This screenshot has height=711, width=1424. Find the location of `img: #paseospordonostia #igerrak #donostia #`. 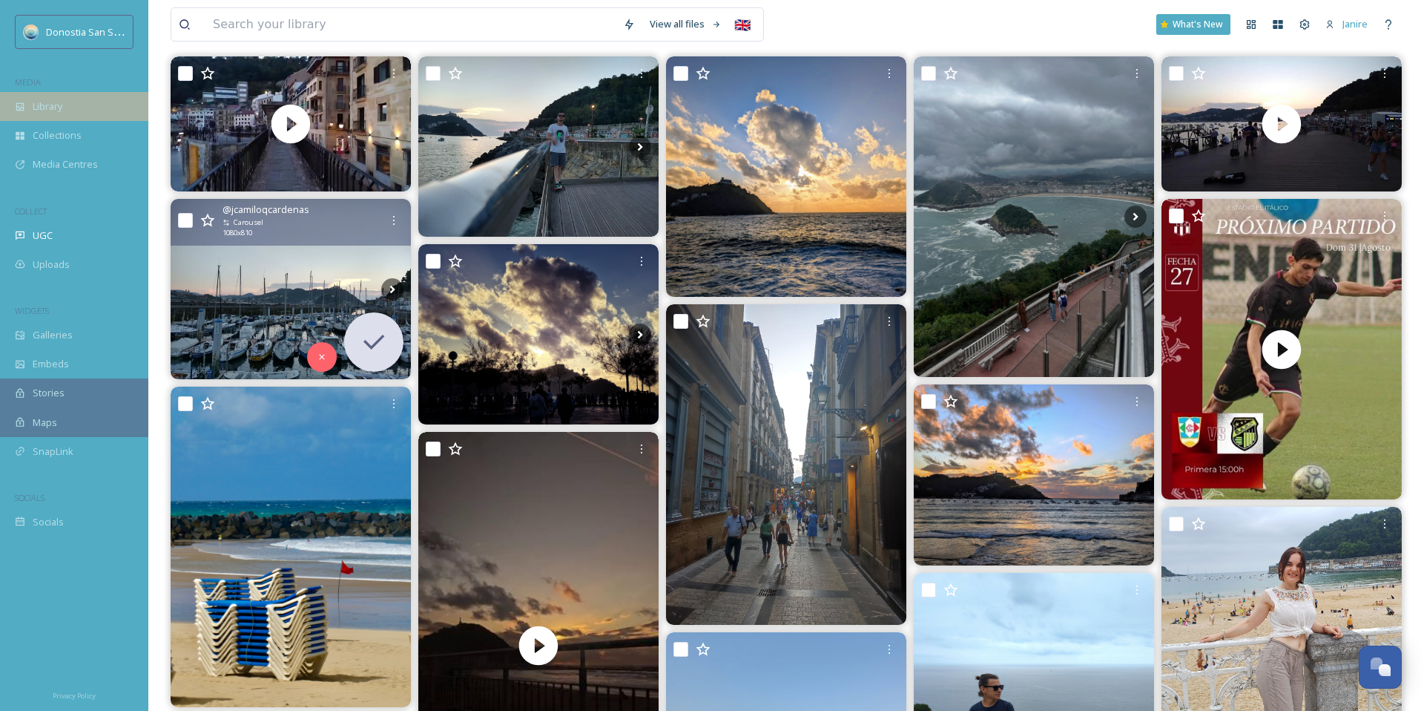

img: #paseospordonostia #igerrak #donostia # is located at coordinates (1034, 475).